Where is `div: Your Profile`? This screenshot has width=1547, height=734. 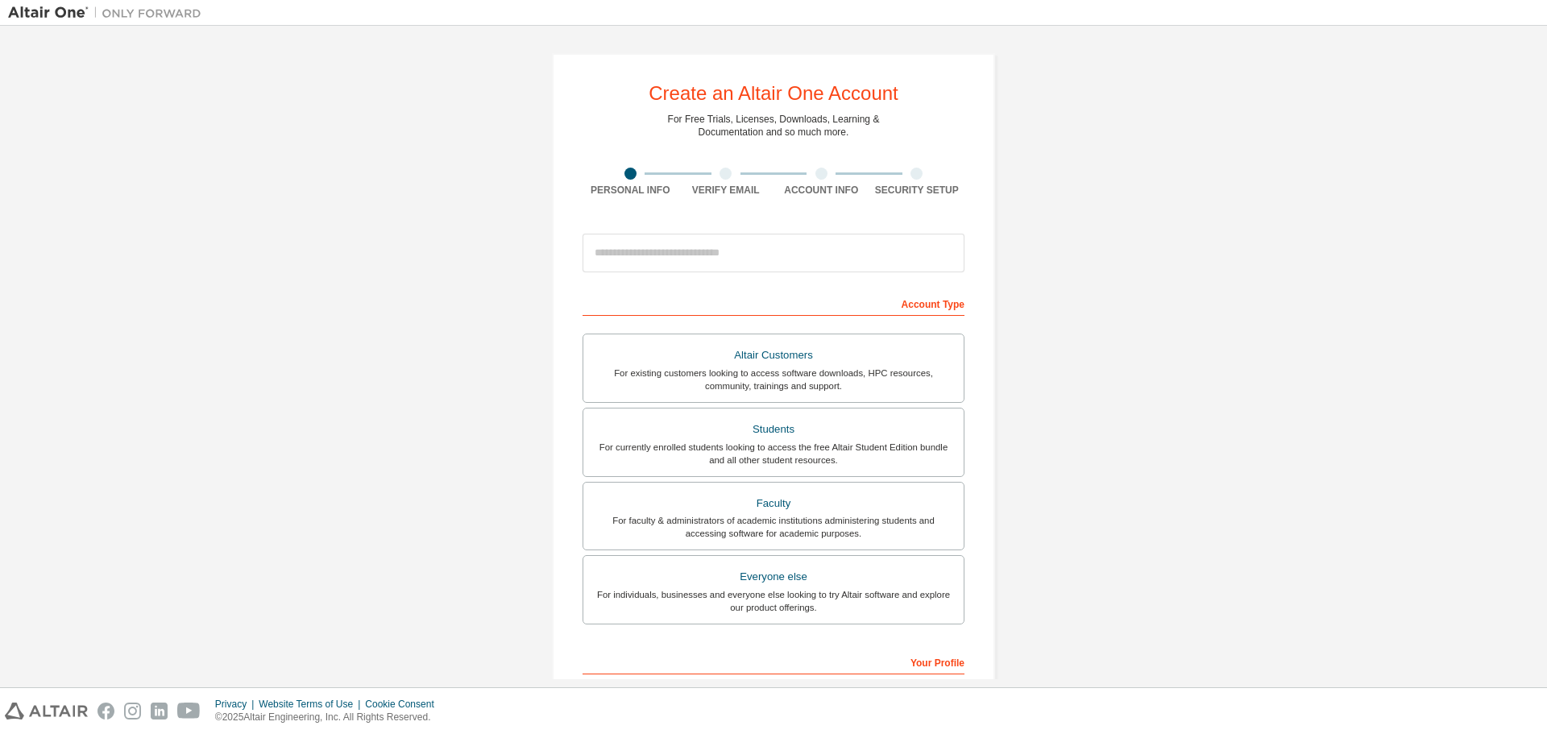 div: Your Profile is located at coordinates (774, 662).